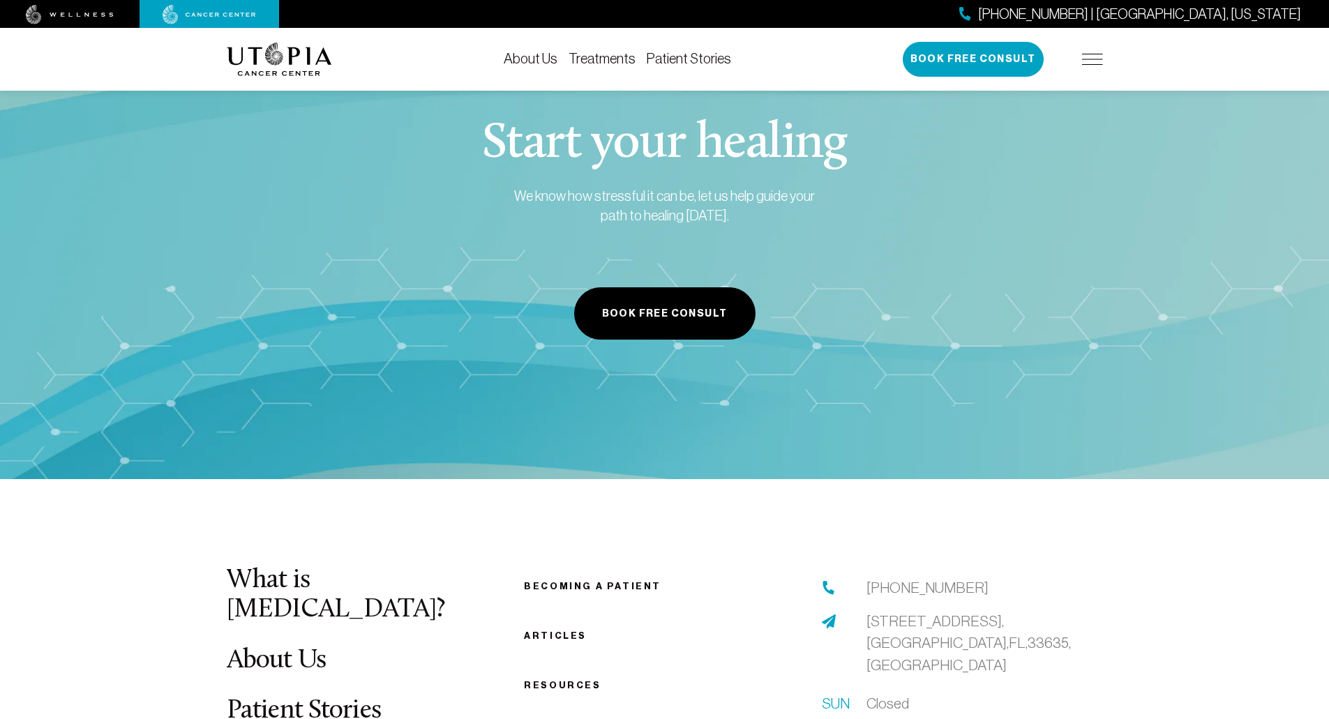 The height and width of the screenshot is (719, 1329). What do you see at coordinates (887, 704) in the screenshot?
I see `span: Closed` at bounding box center [887, 704].